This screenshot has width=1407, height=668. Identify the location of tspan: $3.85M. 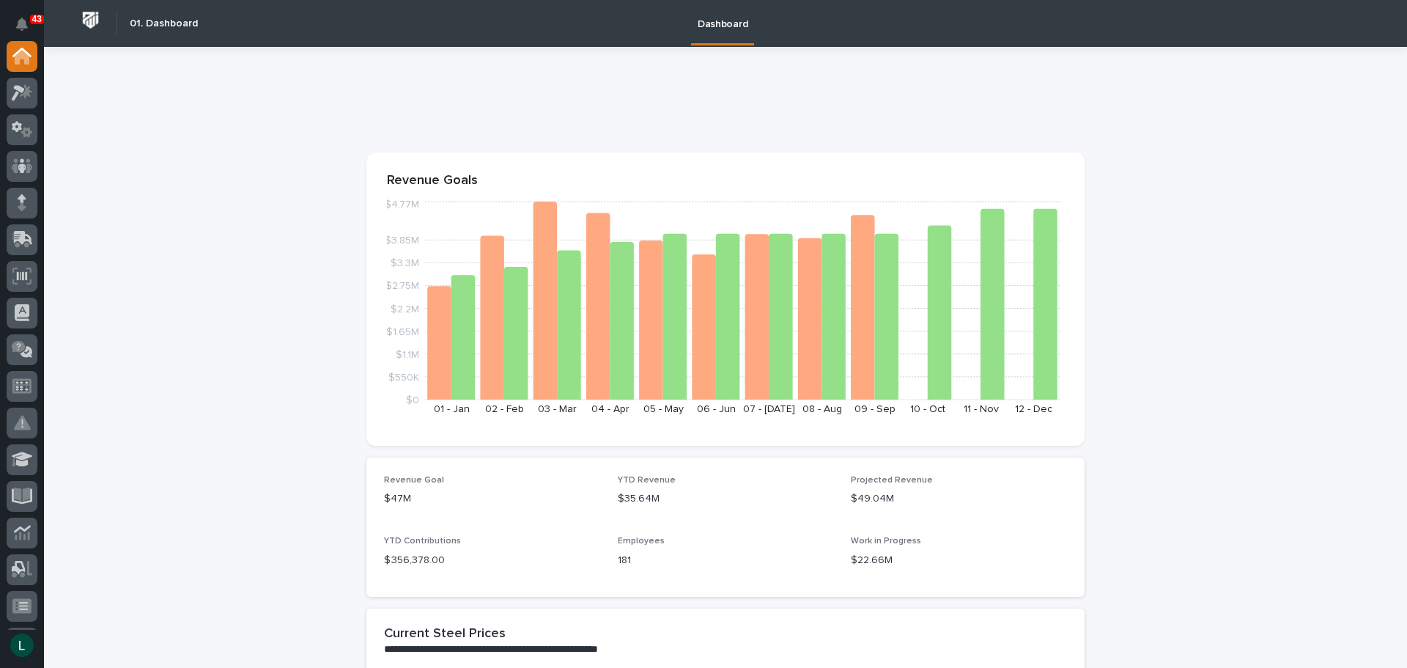
(402, 240).